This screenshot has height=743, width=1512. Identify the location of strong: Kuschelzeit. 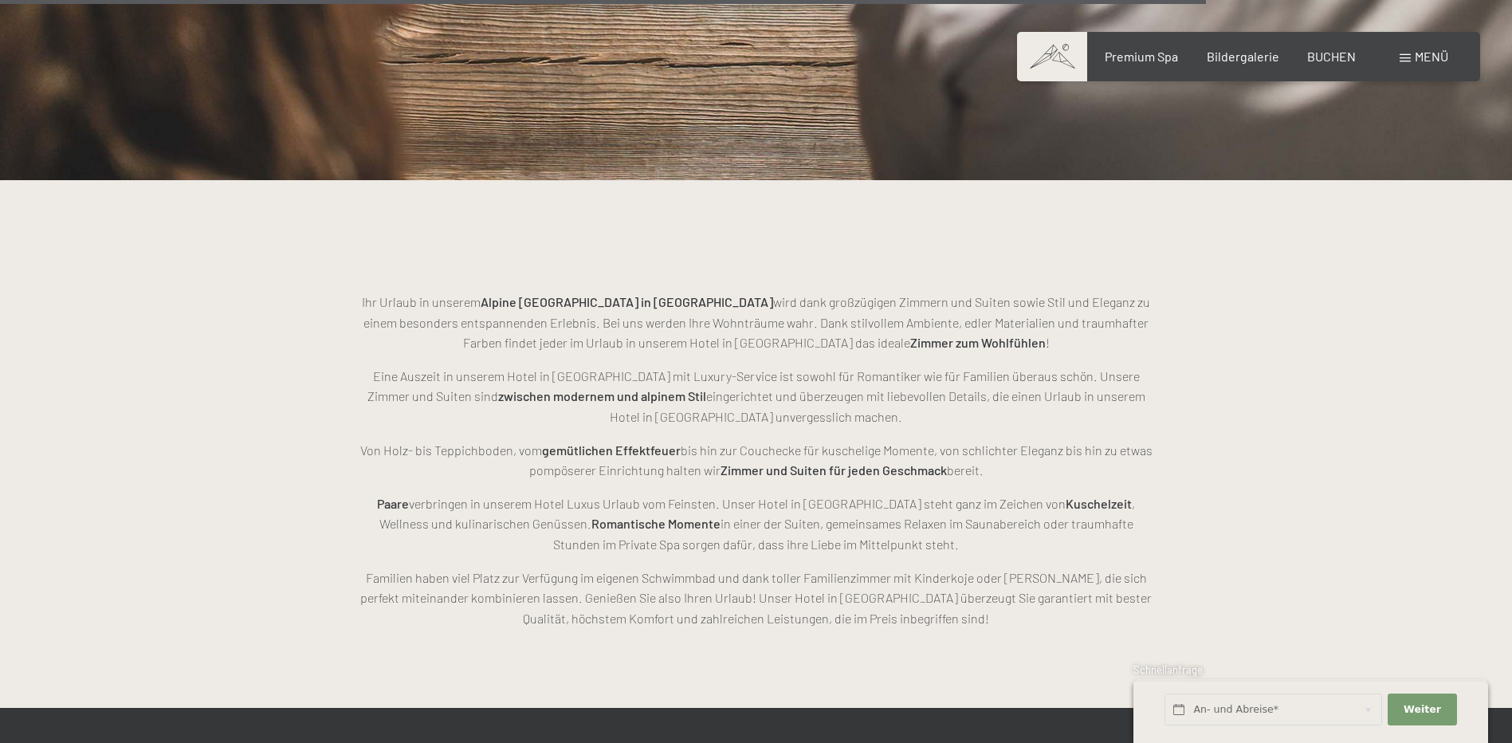
(1098, 503).